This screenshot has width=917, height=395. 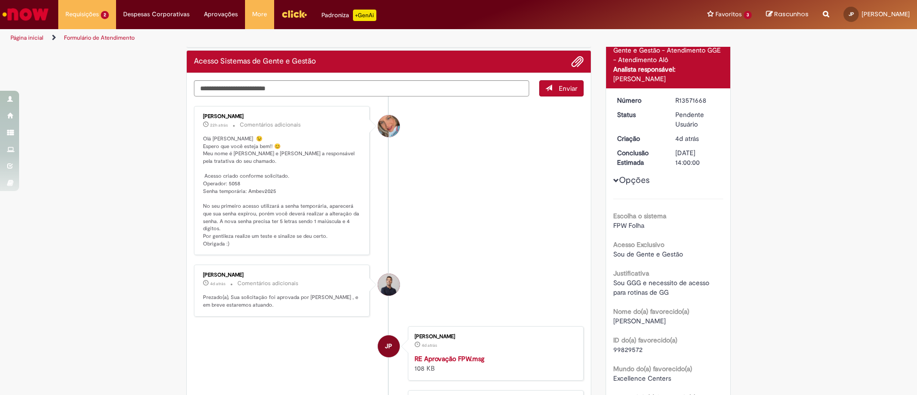 What do you see at coordinates (568, 88) in the screenshot?
I see `span: Enviar` at bounding box center [568, 88].